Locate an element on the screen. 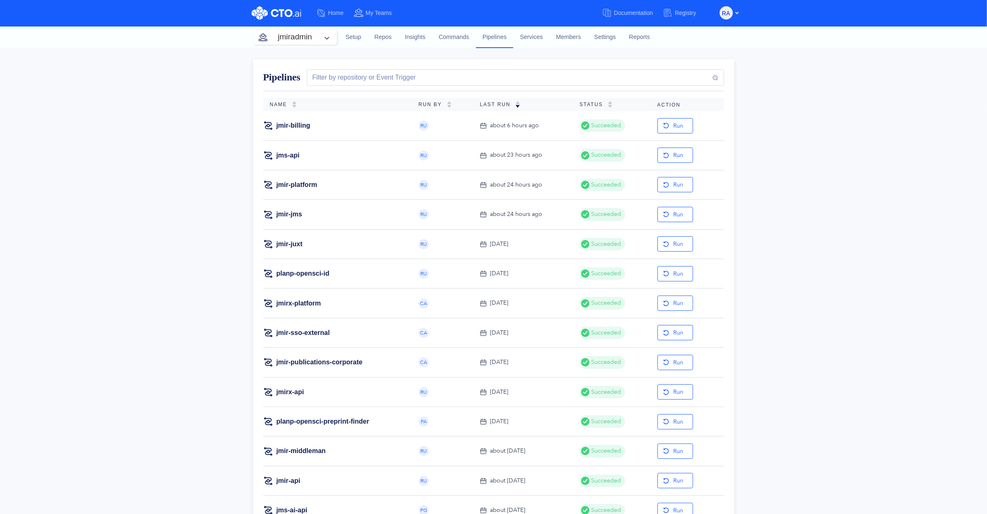  a: jmir-publications-corporate is located at coordinates (320, 362).